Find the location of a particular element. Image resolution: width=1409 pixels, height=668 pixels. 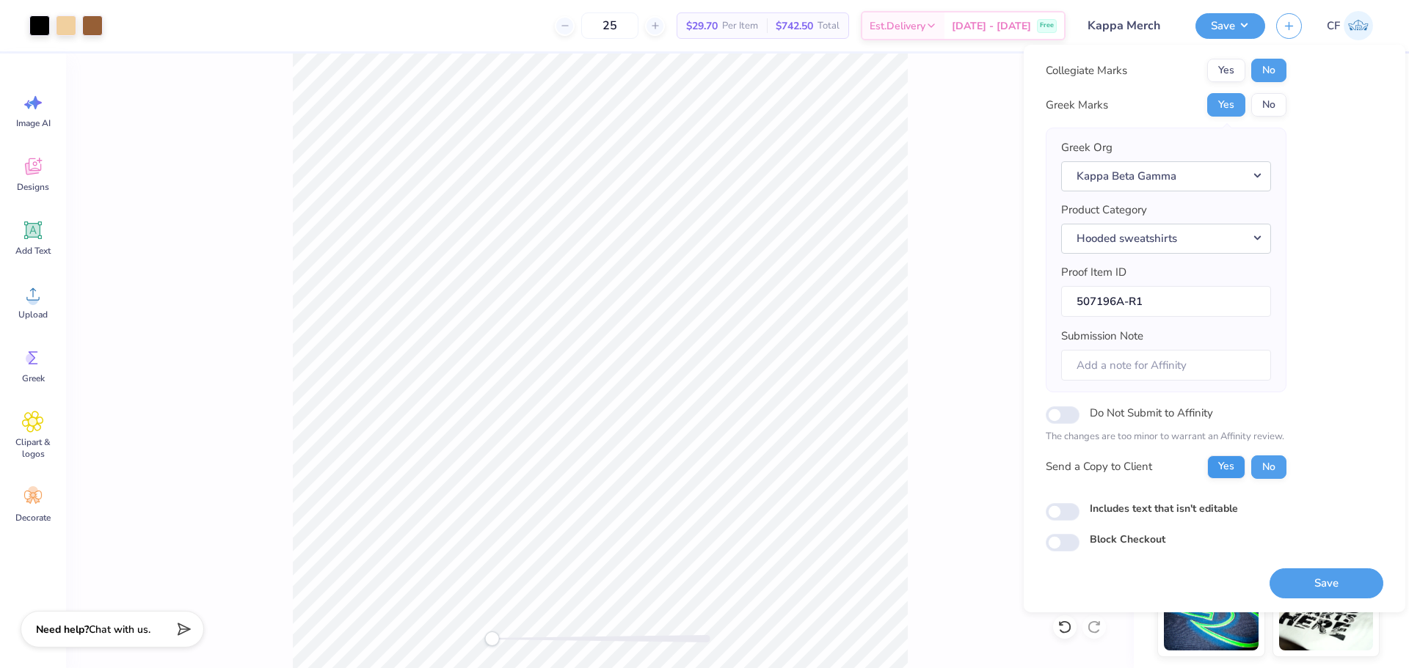

button: Hooded sweatshirts is located at coordinates (1166, 238).